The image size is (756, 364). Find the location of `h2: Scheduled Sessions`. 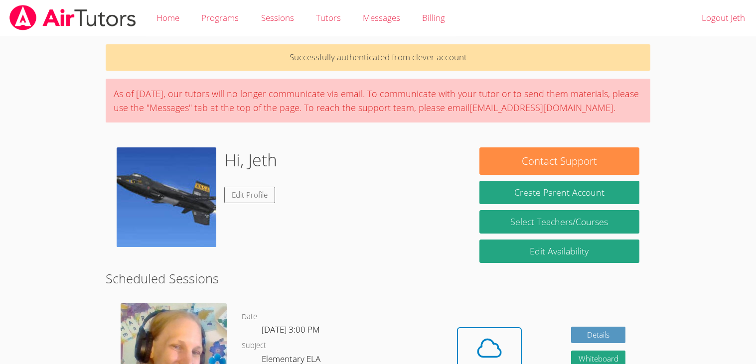

h2: Scheduled Sessions is located at coordinates (378, 279).